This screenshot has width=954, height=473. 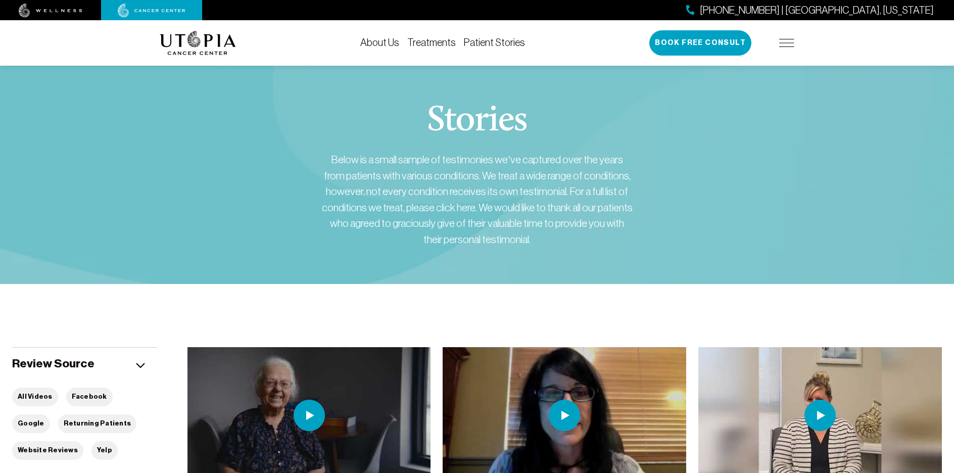 What do you see at coordinates (494, 42) in the screenshot?
I see `a: Patient Stories` at bounding box center [494, 42].